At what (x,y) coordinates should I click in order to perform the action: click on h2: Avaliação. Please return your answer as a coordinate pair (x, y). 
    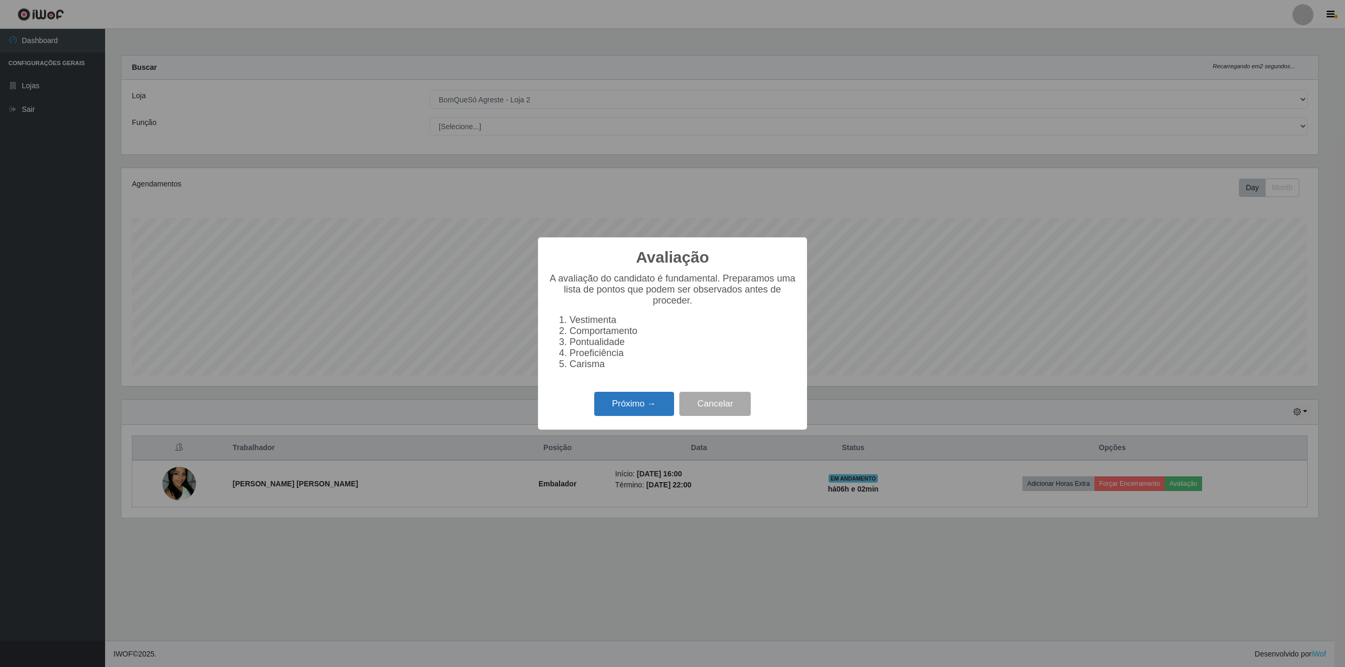
    Looking at the image, I should click on (672, 257).